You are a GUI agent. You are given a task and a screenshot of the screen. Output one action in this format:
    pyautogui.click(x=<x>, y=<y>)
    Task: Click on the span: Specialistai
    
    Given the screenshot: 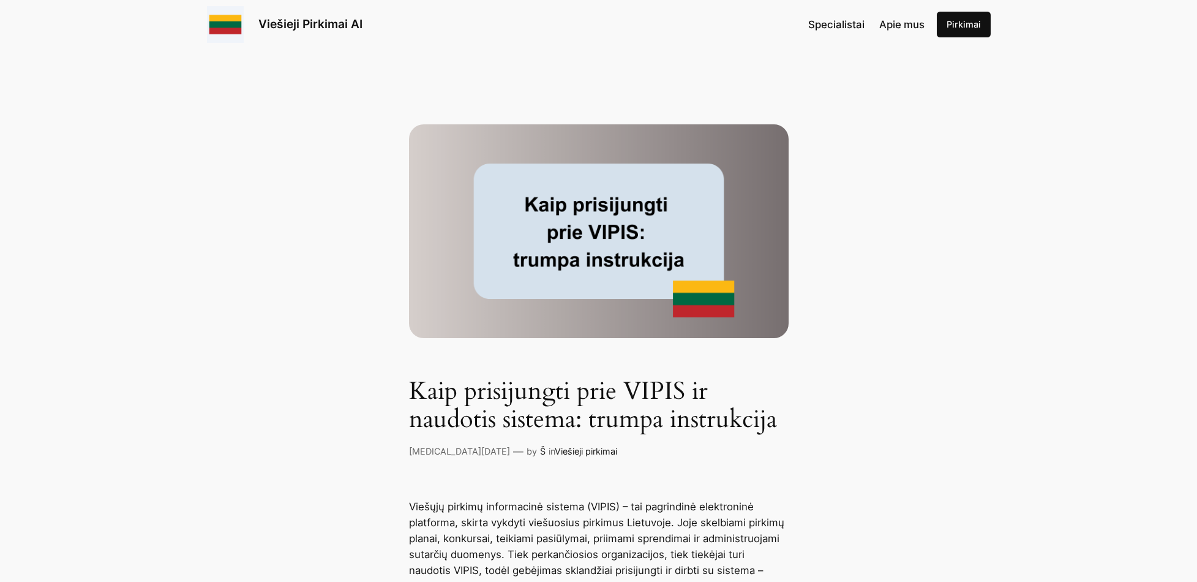 What is the action you would take?
    pyautogui.click(x=836, y=24)
    